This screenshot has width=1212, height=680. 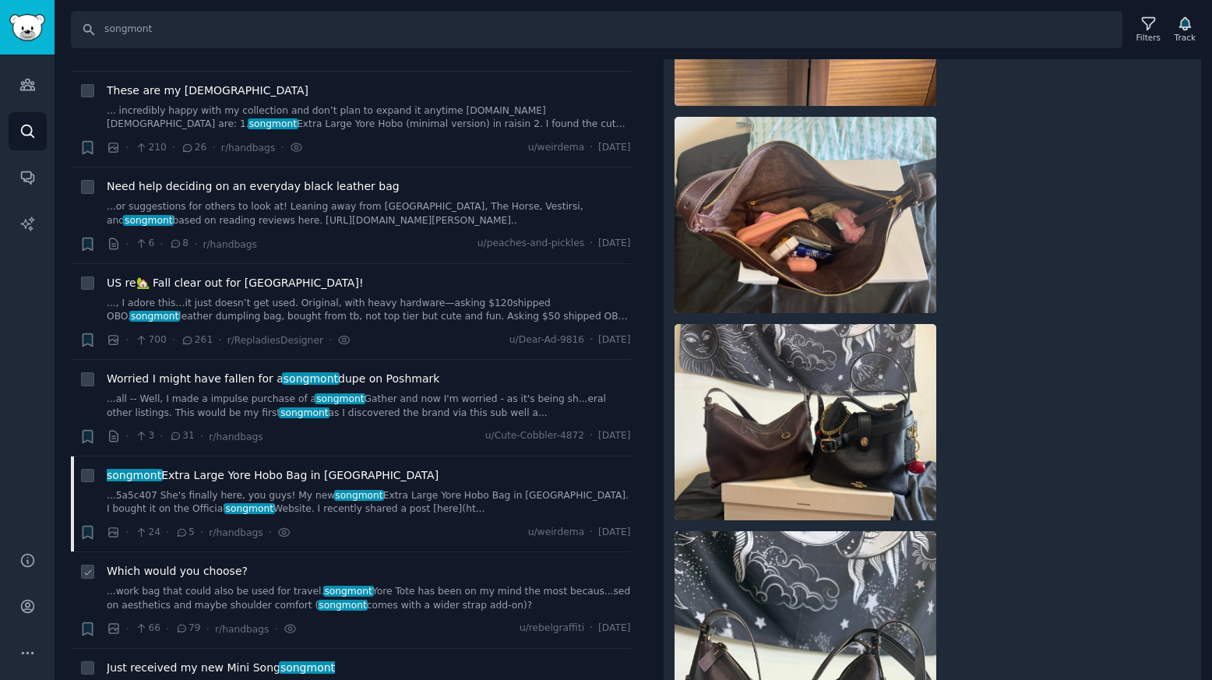 I want to click on span: u/rebelgraffiti, so click(x=551, y=628).